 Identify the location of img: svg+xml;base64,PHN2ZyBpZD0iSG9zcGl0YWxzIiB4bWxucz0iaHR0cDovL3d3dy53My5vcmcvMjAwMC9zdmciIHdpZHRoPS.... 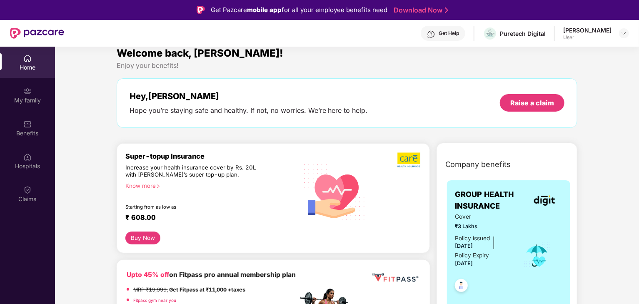
(27, 157).